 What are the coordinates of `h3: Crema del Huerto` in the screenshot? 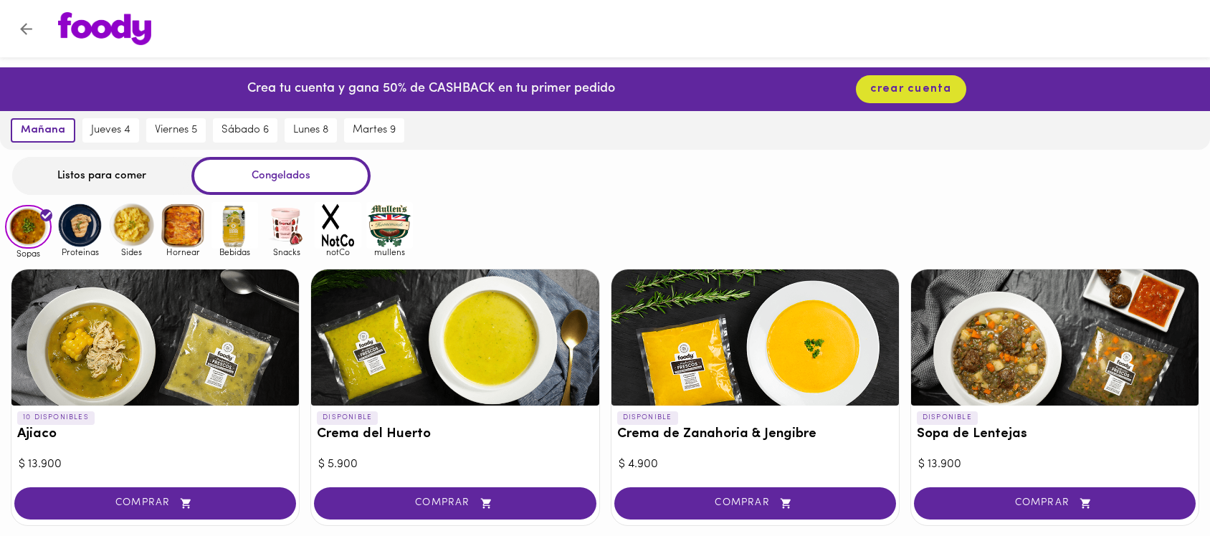 It's located at (455, 434).